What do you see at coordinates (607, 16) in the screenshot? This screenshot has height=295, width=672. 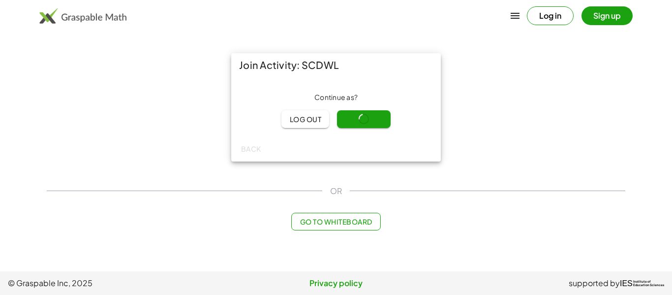 I see `button: Sign up` at bounding box center [607, 16].